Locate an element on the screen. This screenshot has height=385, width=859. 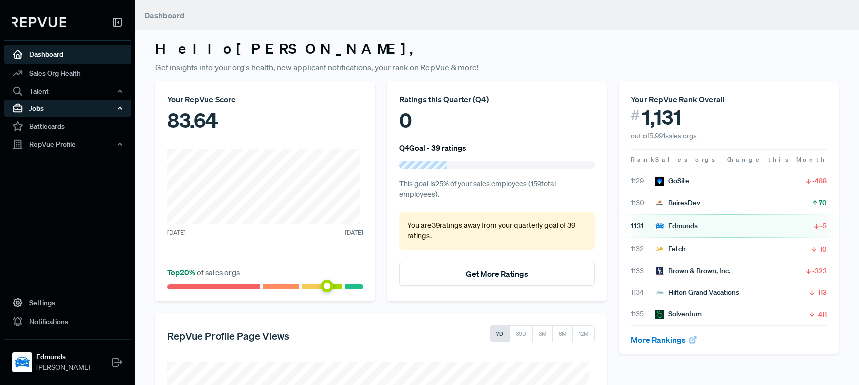
button: 3M is located at coordinates (542, 334).